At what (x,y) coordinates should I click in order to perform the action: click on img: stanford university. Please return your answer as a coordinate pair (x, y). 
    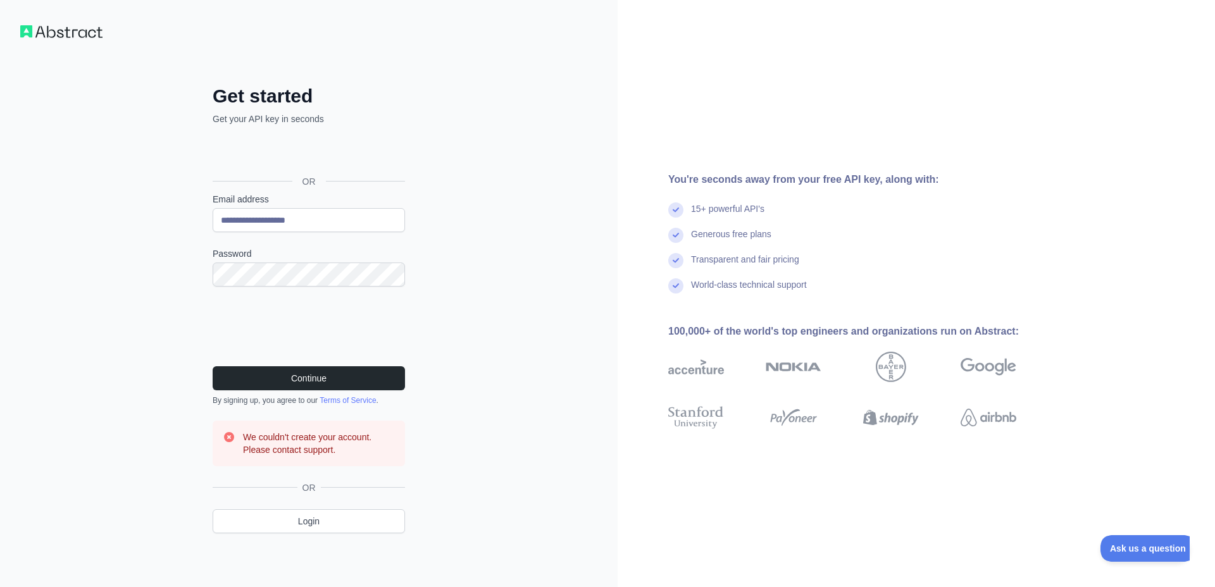
    Looking at the image, I should click on (696, 418).